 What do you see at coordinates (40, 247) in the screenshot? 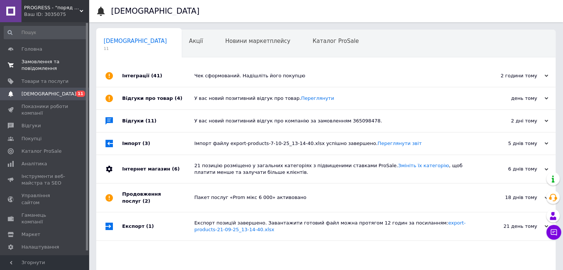
I see `span: Налаштування` at bounding box center [40, 247].